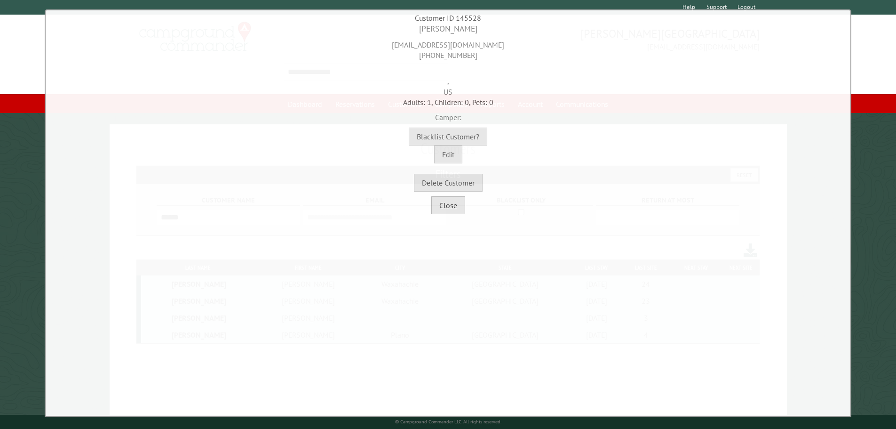 The width and height of the screenshot is (896, 429). I want to click on button: Edit, so click(448, 154).